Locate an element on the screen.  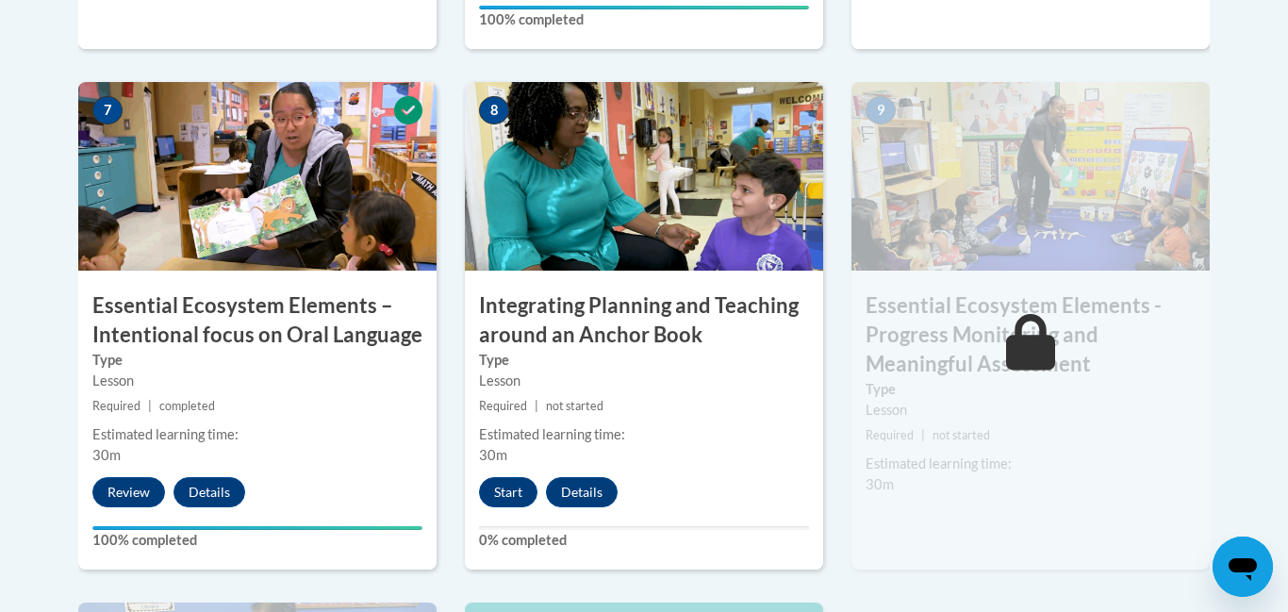
span: completed is located at coordinates (187, 405).